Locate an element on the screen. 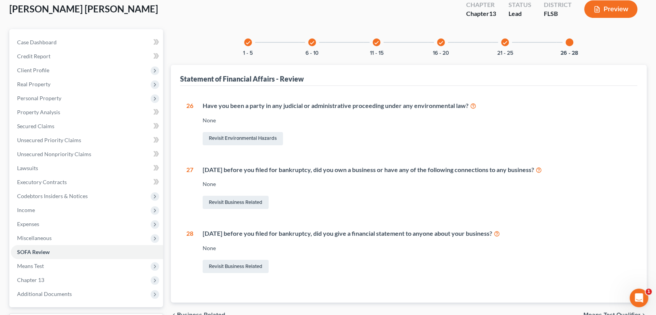 The width and height of the screenshot is (656, 315). span: Expenses is located at coordinates (28, 224).